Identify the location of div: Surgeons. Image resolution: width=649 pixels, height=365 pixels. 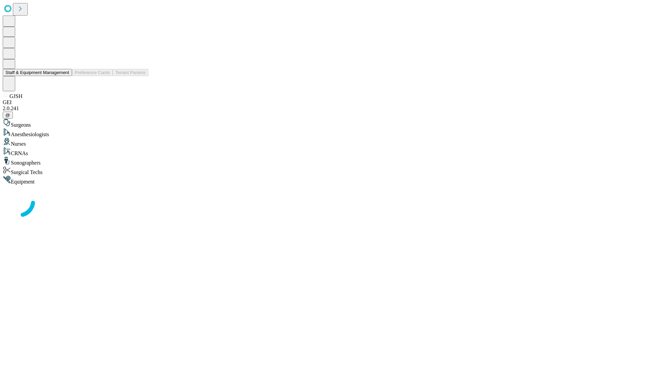
(325, 123).